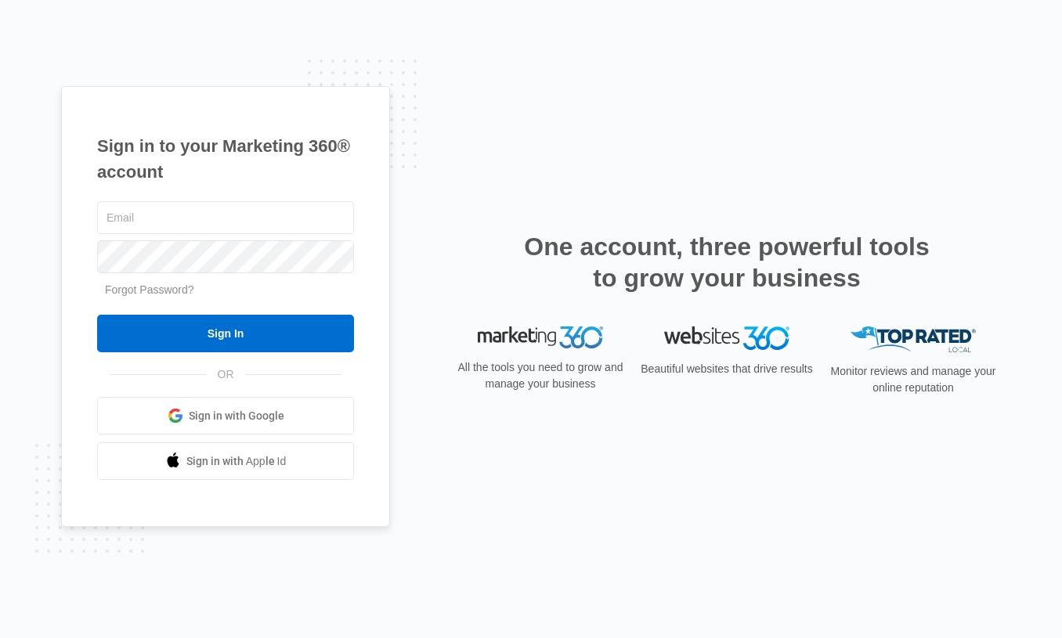 The height and width of the screenshot is (638, 1062). Describe the element at coordinates (226, 416) in the screenshot. I see `a: Sign in with Google` at that location.